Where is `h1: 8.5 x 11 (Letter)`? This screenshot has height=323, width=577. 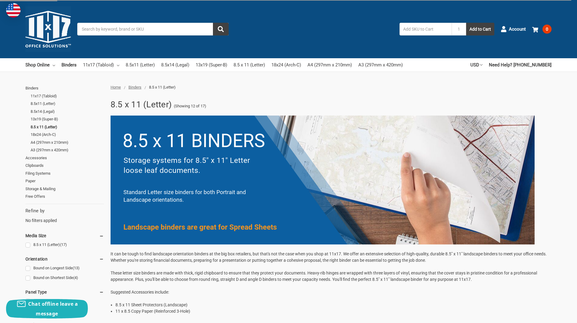
h1: 8.5 x 11 (Letter) is located at coordinates (141, 104).